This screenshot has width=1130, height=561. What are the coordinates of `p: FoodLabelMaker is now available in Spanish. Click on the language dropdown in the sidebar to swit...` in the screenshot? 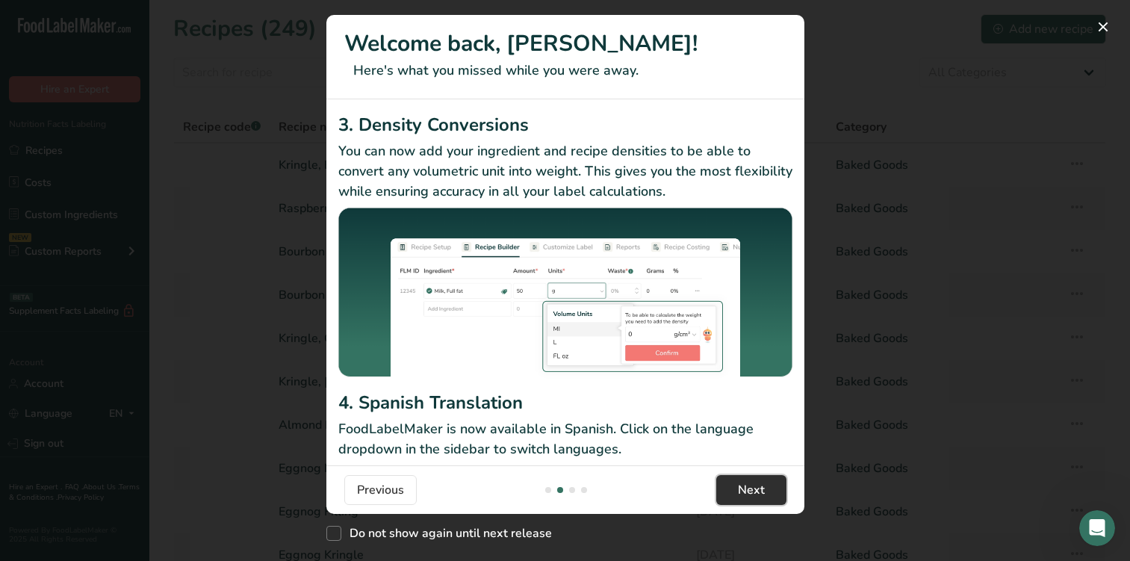 It's located at (565, 439).